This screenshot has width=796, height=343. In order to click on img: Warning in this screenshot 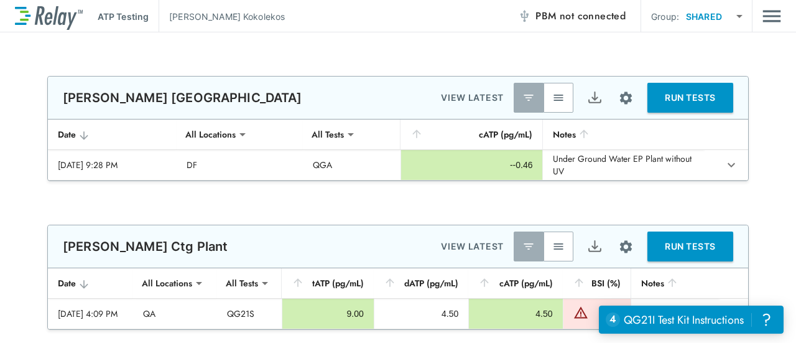, I will do `click(581, 312)`.